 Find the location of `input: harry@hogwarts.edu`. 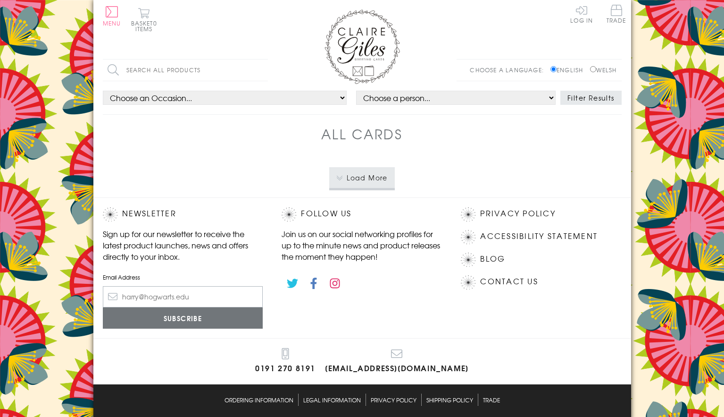

input: harry@hogwarts.edu is located at coordinates (183, 296).